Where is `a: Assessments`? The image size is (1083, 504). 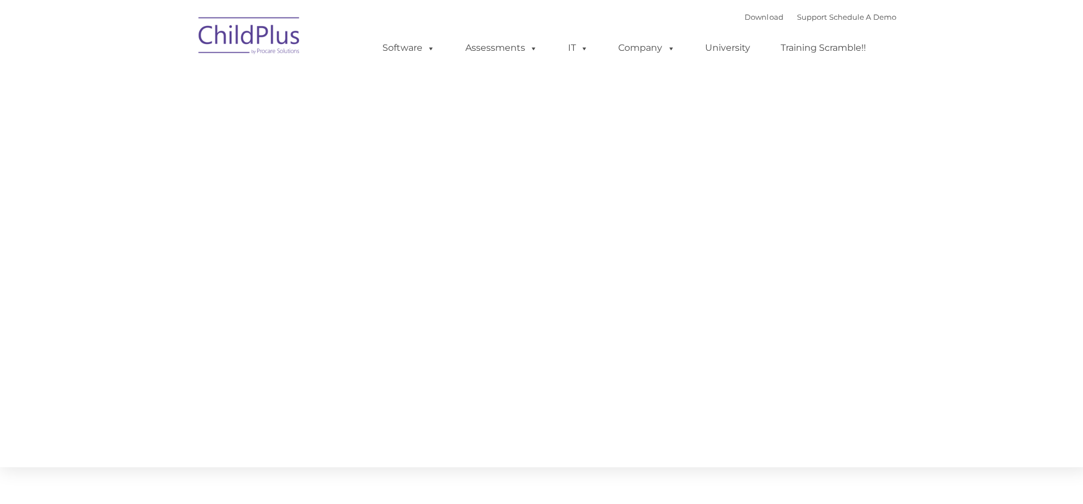
a: Assessments is located at coordinates (499, 48).